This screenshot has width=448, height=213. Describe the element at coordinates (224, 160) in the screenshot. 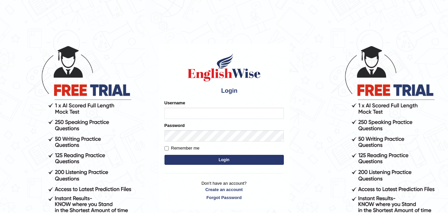

I see `button: Login` at that location.